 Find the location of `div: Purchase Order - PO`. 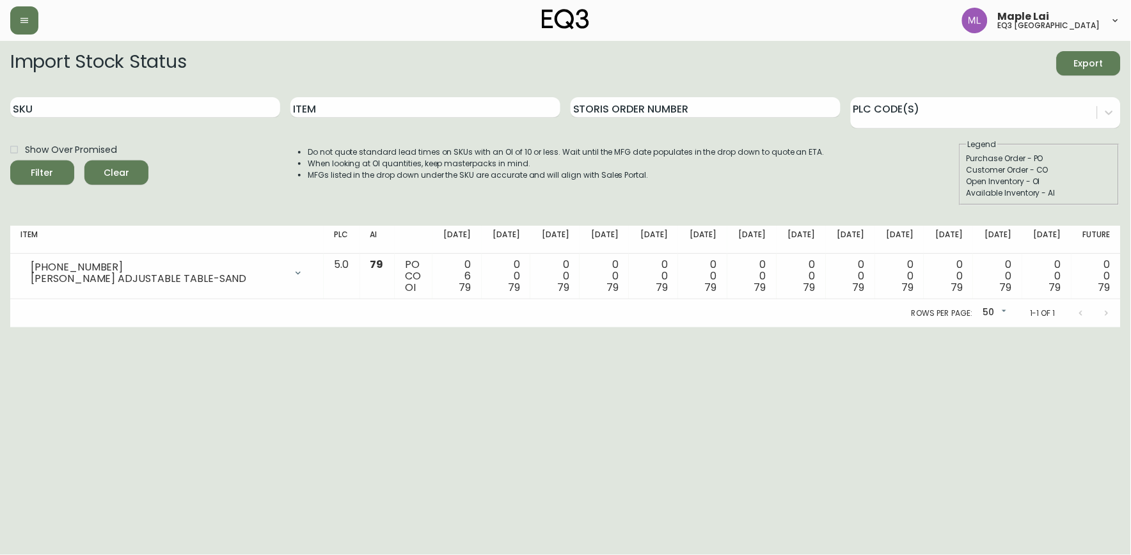

div: Purchase Order - PO is located at coordinates (1040, 159).